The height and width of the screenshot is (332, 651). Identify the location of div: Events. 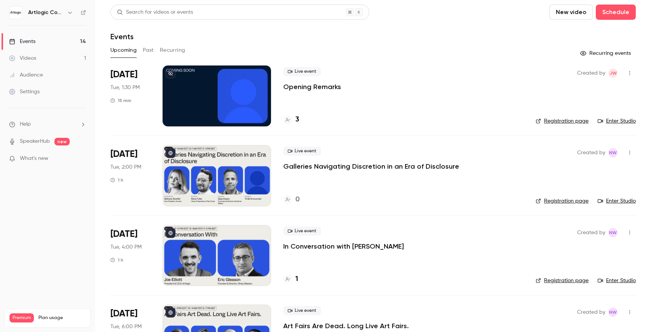
(22, 42).